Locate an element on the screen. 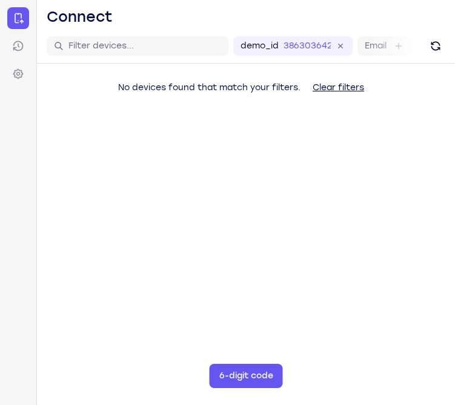 Image resolution: width=455 pixels, height=405 pixels. input: Filter devices... is located at coordinates (145, 46).